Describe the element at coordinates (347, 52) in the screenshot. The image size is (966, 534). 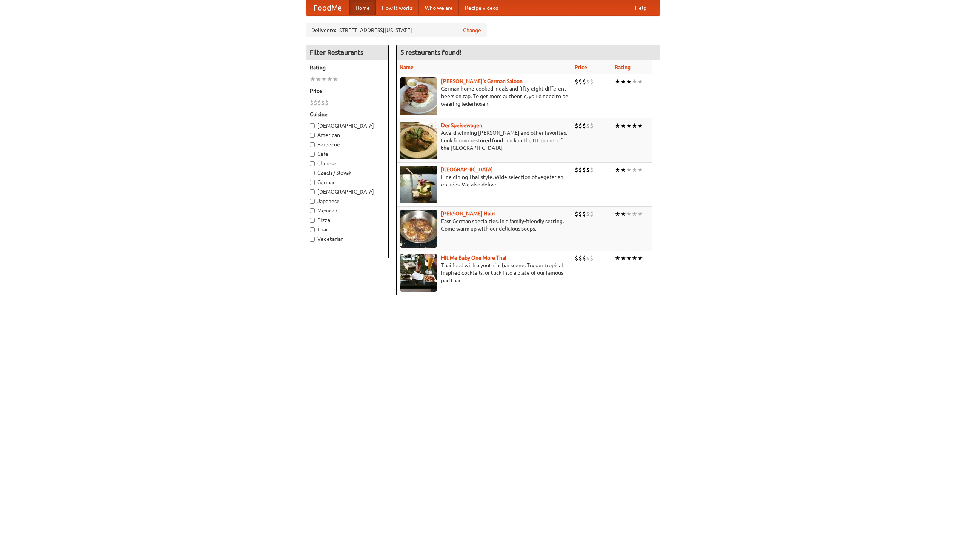
I see `h4: Filter Restaurants` at that location.